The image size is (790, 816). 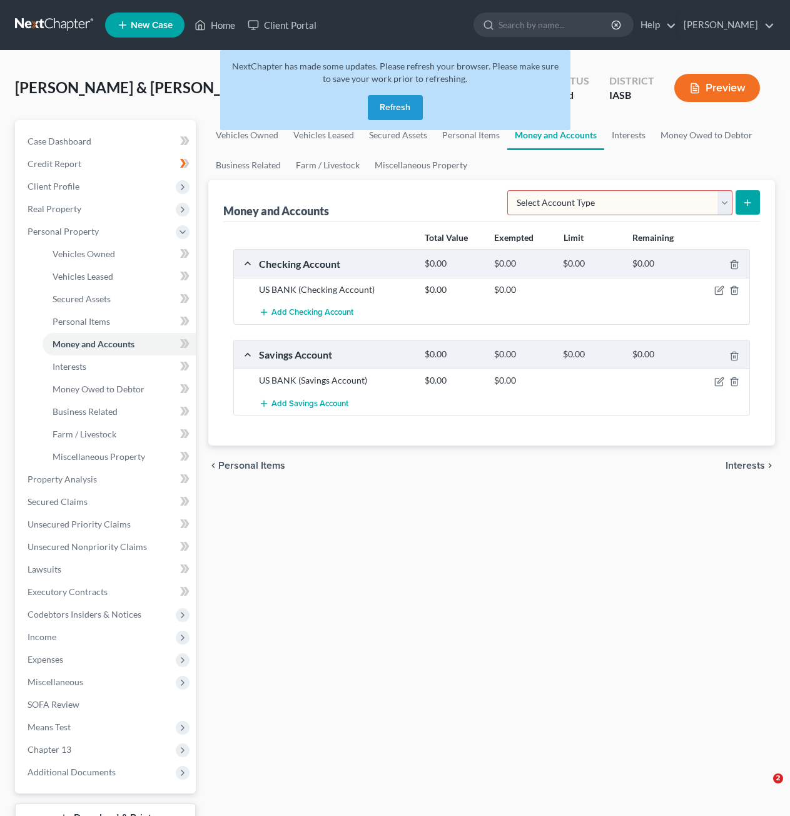 I want to click on div: Lead, so click(x=570, y=95).